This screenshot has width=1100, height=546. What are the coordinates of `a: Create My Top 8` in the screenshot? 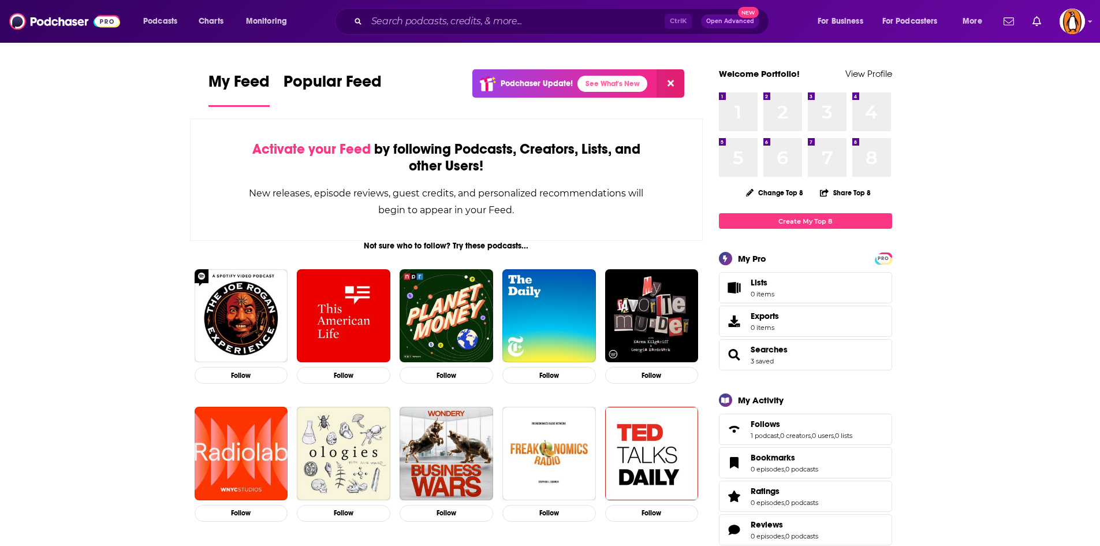 It's located at (806, 221).